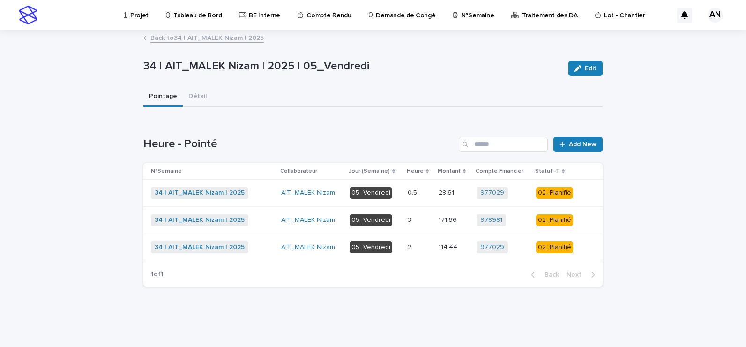 The image size is (746, 347). Describe the element at coordinates (299, 144) in the screenshot. I see `h1: Heure - Pointé` at that location.